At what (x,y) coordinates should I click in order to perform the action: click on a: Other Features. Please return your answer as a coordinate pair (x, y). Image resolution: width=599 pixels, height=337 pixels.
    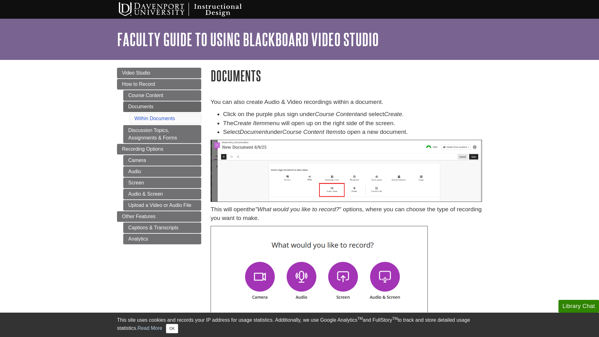
    Looking at the image, I should click on (159, 217).